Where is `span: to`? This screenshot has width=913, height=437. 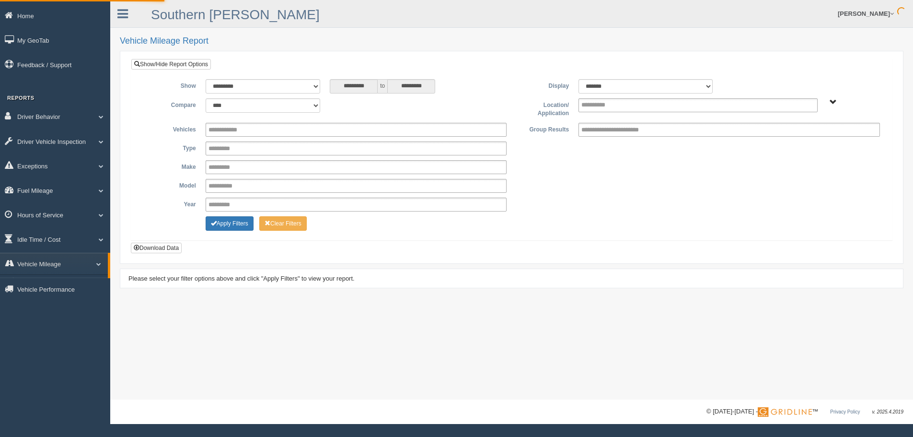 span: to is located at coordinates (382, 86).